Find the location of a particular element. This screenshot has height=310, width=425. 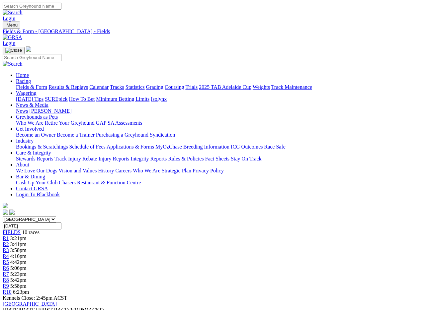

span: 5:06pm is located at coordinates (18, 268).